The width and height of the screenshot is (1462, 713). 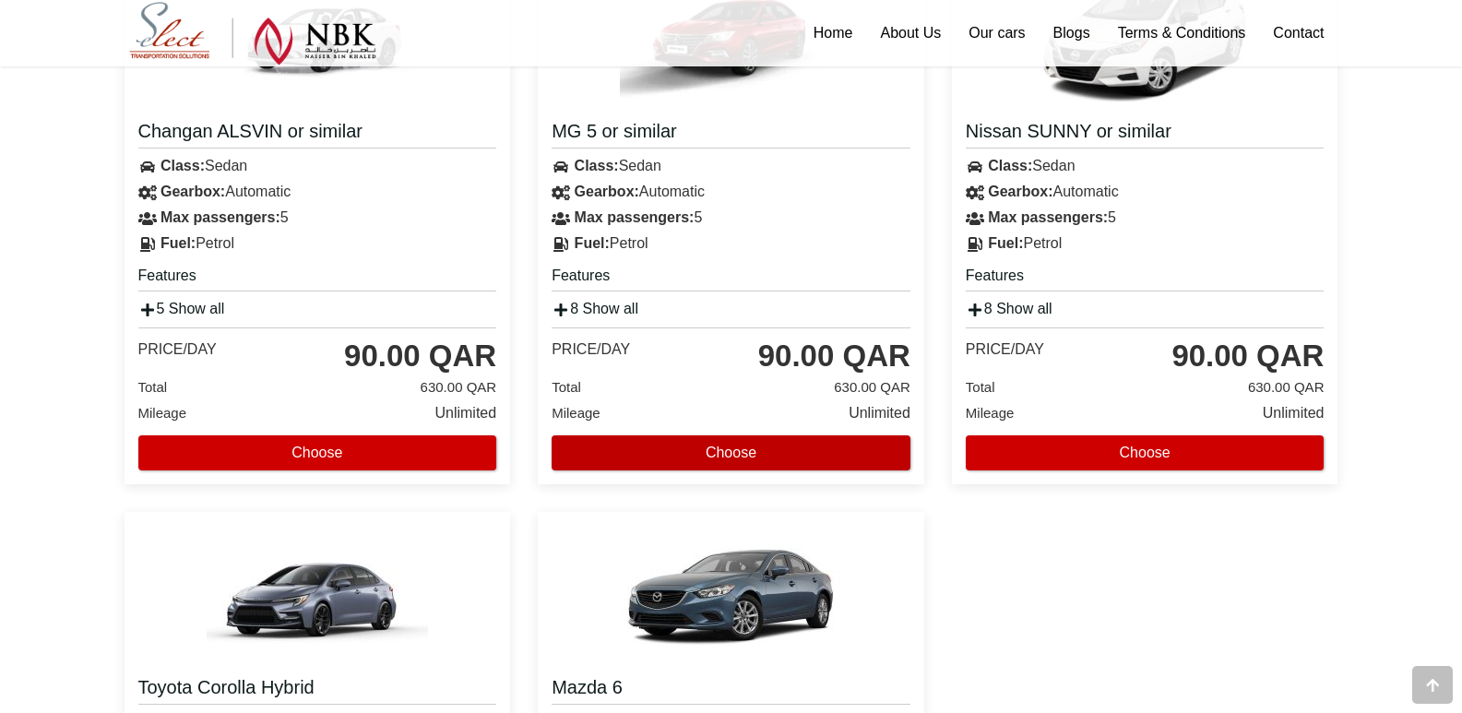 What do you see at coordinates (317, 134) in the screenshot?
I see `h4: Changan ALSVIN or similar` at bounding box center [317, 134].